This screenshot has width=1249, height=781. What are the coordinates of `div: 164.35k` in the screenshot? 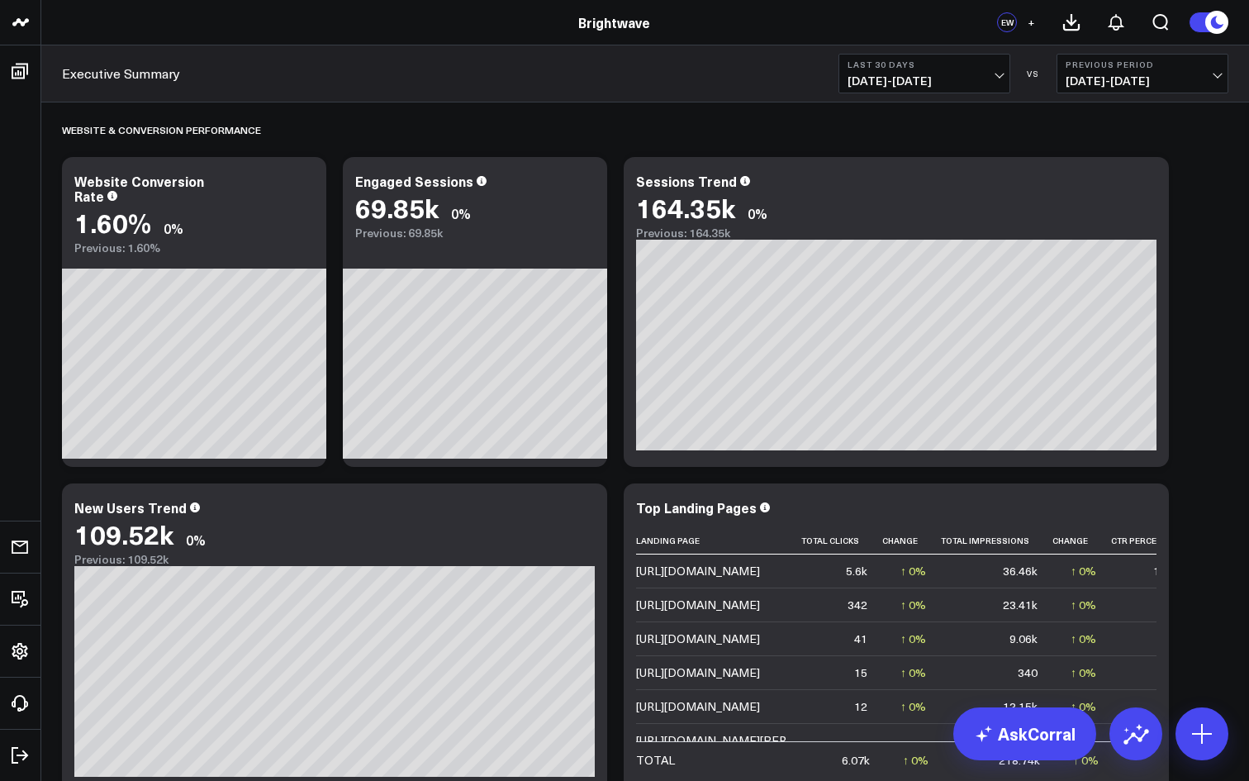 It's located at (686, 207).